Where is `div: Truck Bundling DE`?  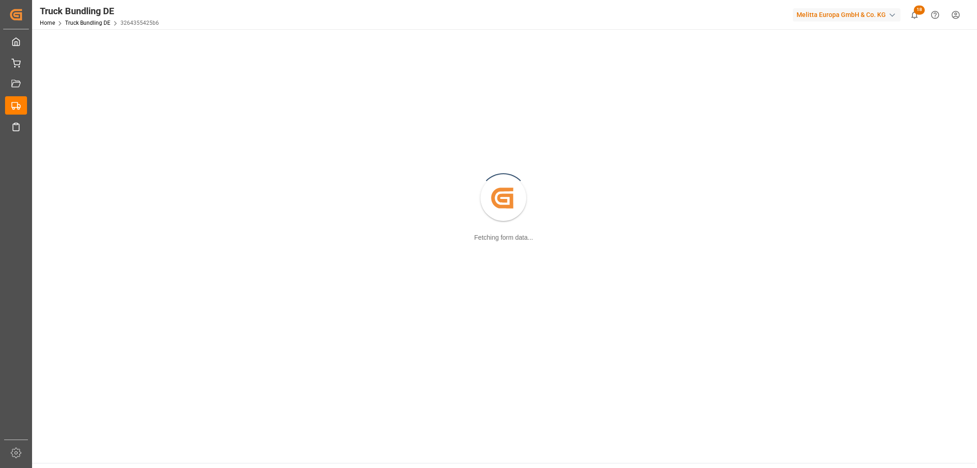
div: Truck Bundling DE is located at coordinates (99, 11).